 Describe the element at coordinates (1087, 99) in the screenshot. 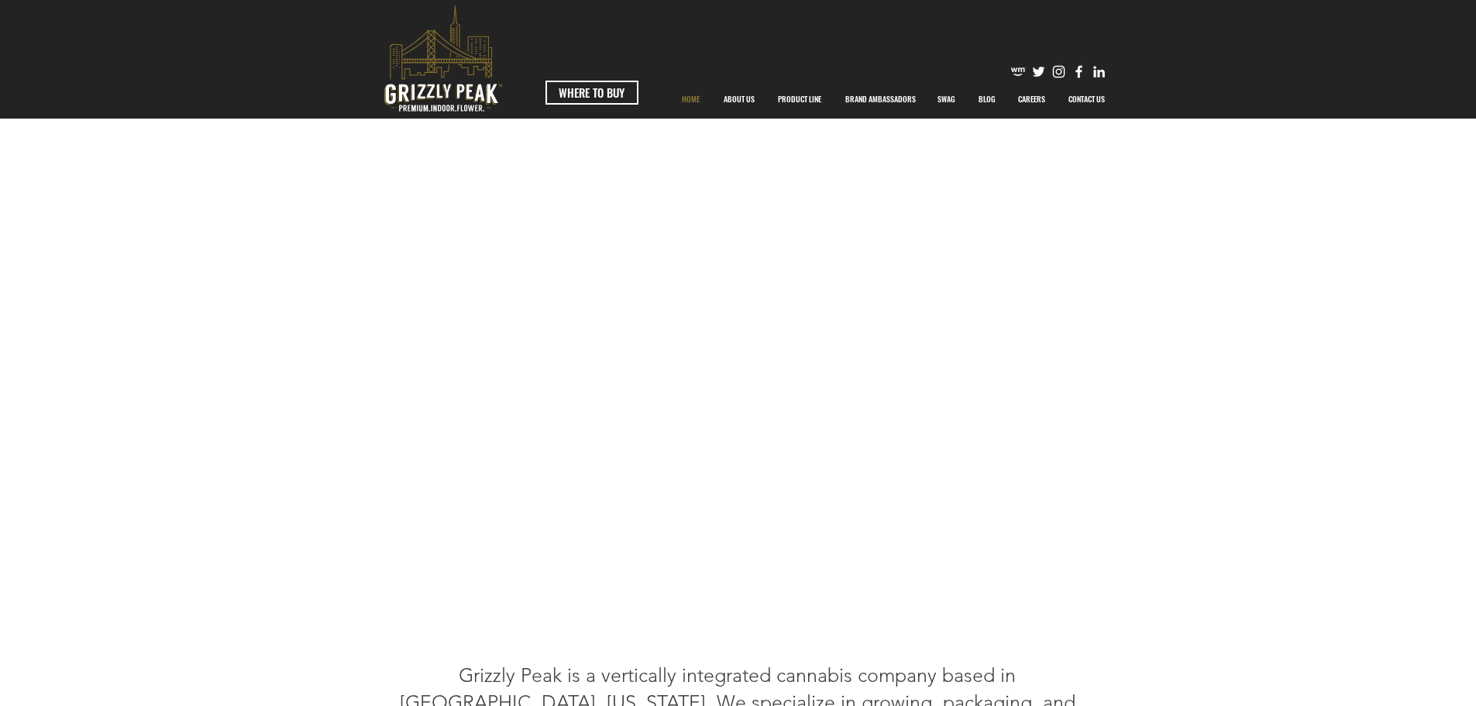

I see `a: CONTACT US` at that location.